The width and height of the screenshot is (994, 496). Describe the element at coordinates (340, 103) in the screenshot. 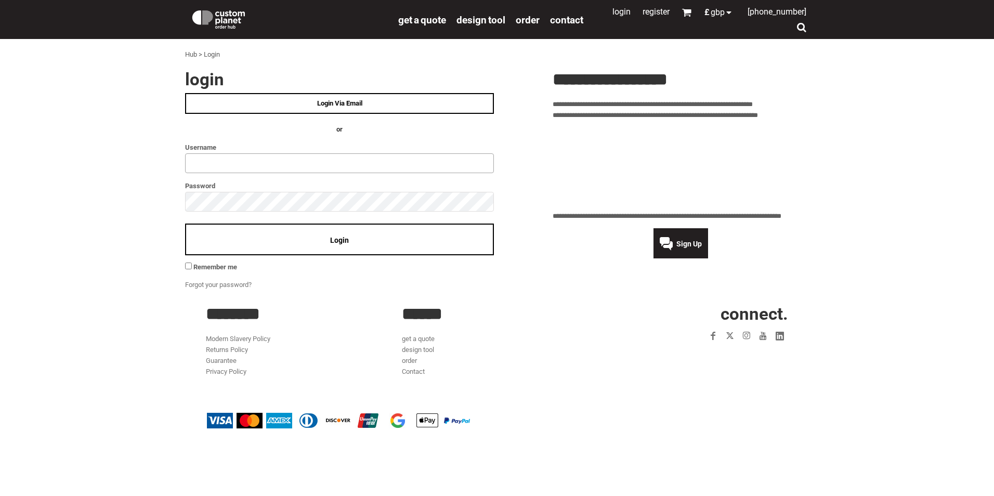

I see `span: Login Via Email` at that location.